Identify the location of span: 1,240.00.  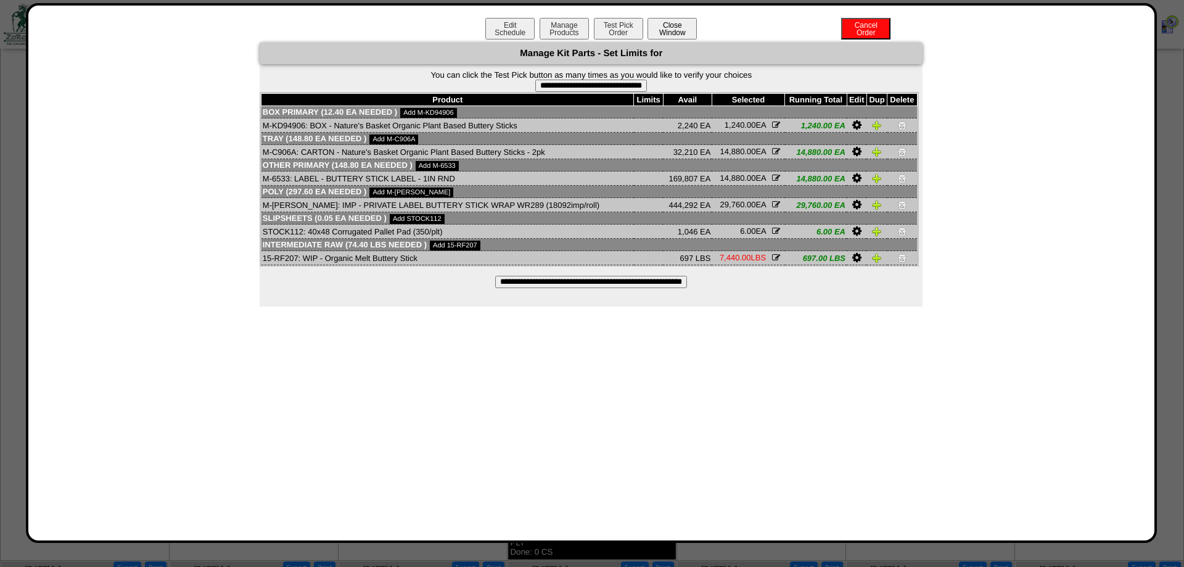
(740, 125).